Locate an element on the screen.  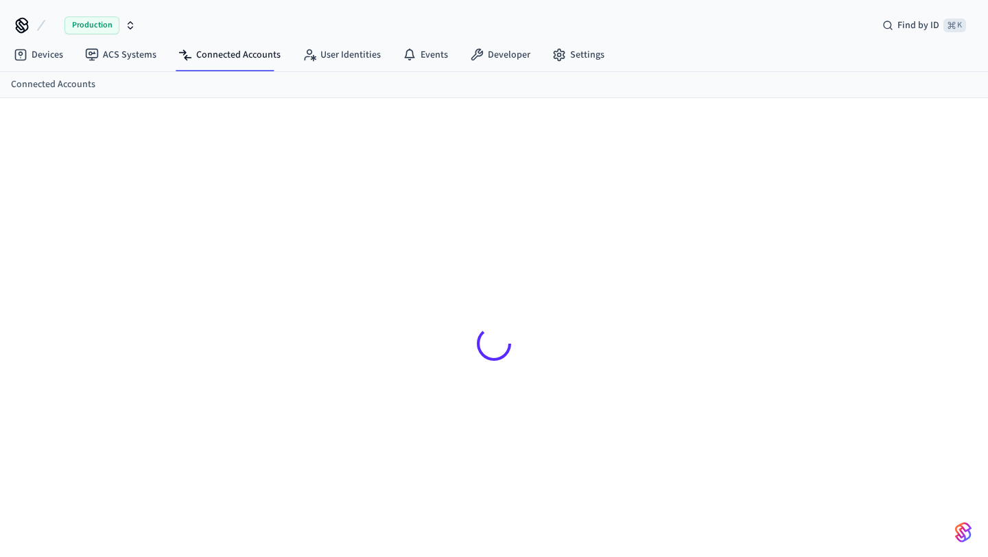
span: ⌘ K is located at coordinates (954, 25).